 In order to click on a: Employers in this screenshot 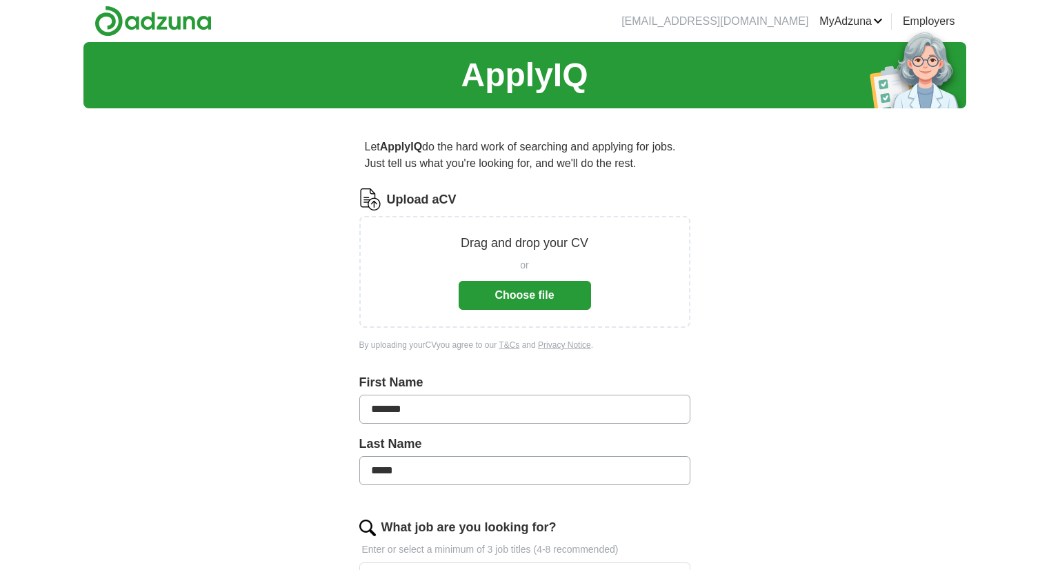, I will do `click(929, 21)`.